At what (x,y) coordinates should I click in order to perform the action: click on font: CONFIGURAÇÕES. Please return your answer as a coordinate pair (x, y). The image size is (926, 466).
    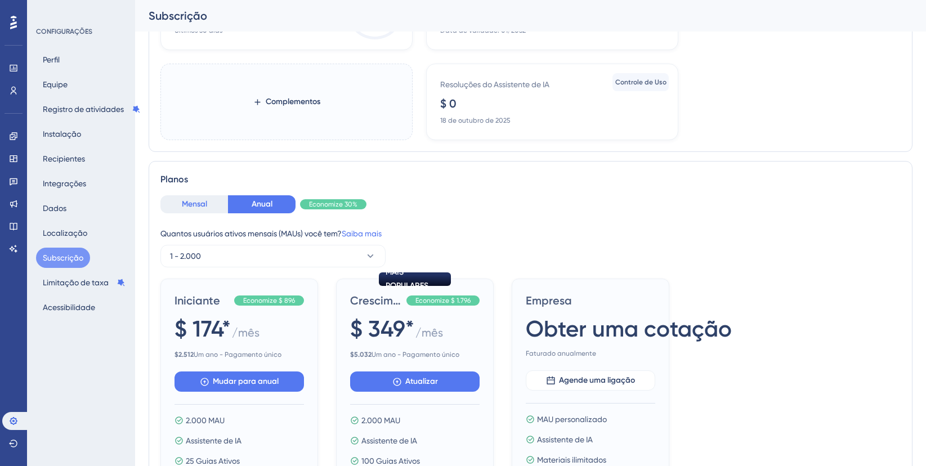
    Looking at the image, I should click on (64, 32).